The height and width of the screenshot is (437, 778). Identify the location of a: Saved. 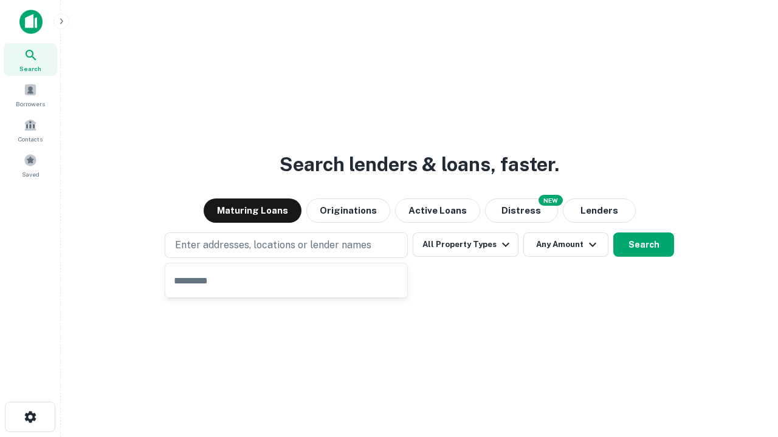
(30, 165).